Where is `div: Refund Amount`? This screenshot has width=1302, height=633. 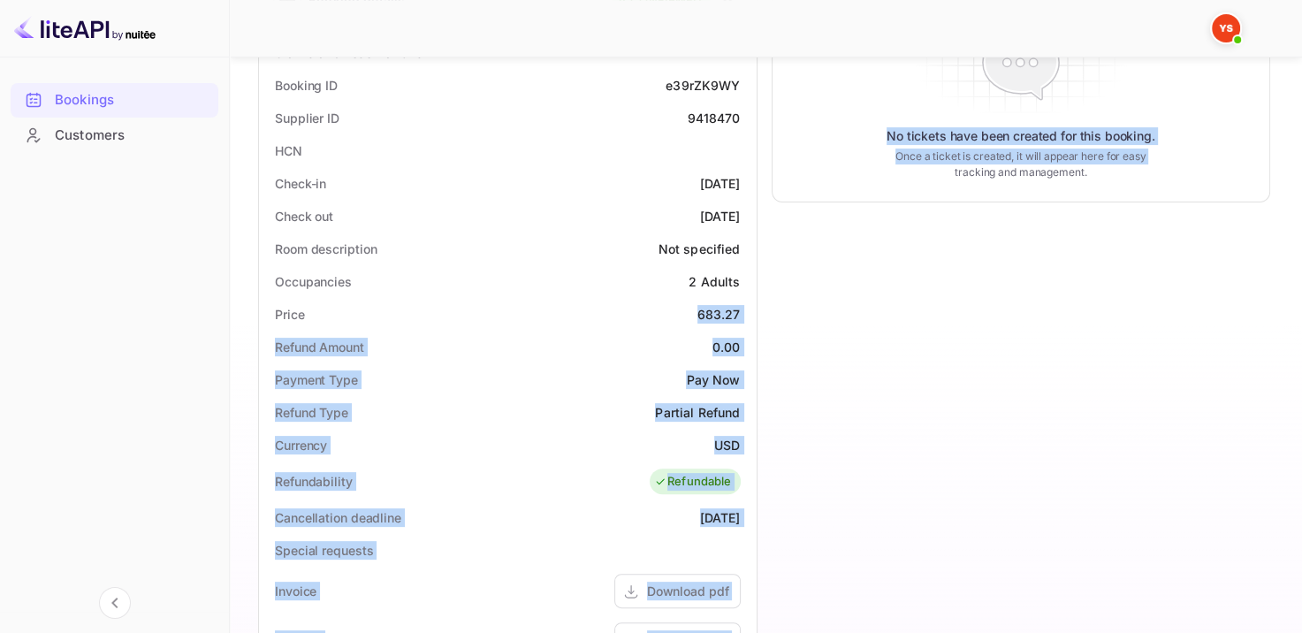
div: Refund Amount is located at coordinates (319, 346).